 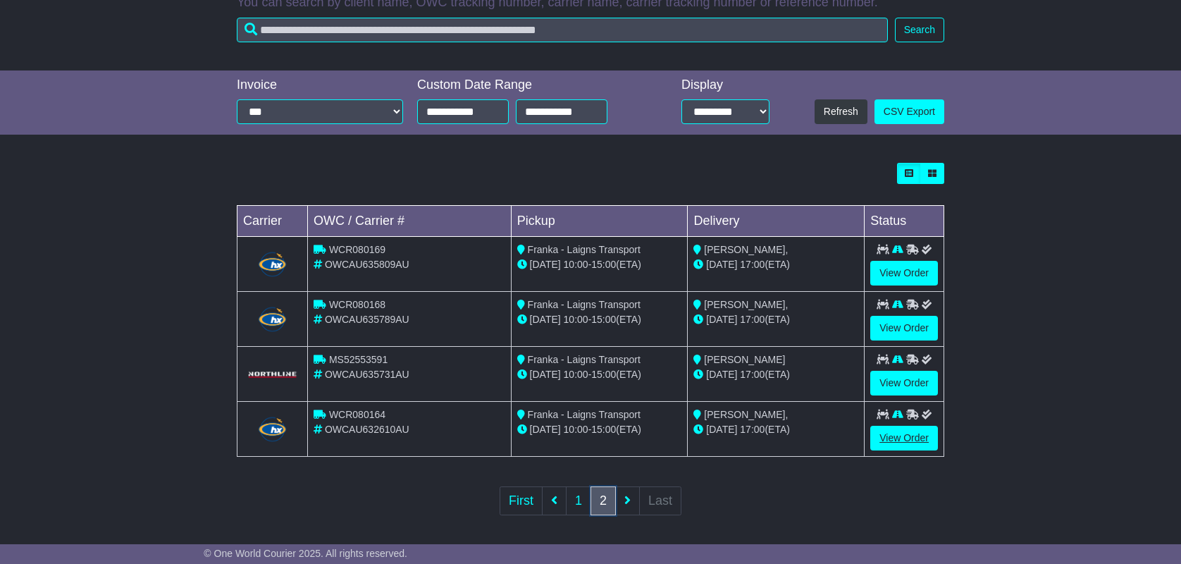 What do you see at coordinates (603, 500) in the screenshot?
I see `a: 2` at bounding box center [603, 500].